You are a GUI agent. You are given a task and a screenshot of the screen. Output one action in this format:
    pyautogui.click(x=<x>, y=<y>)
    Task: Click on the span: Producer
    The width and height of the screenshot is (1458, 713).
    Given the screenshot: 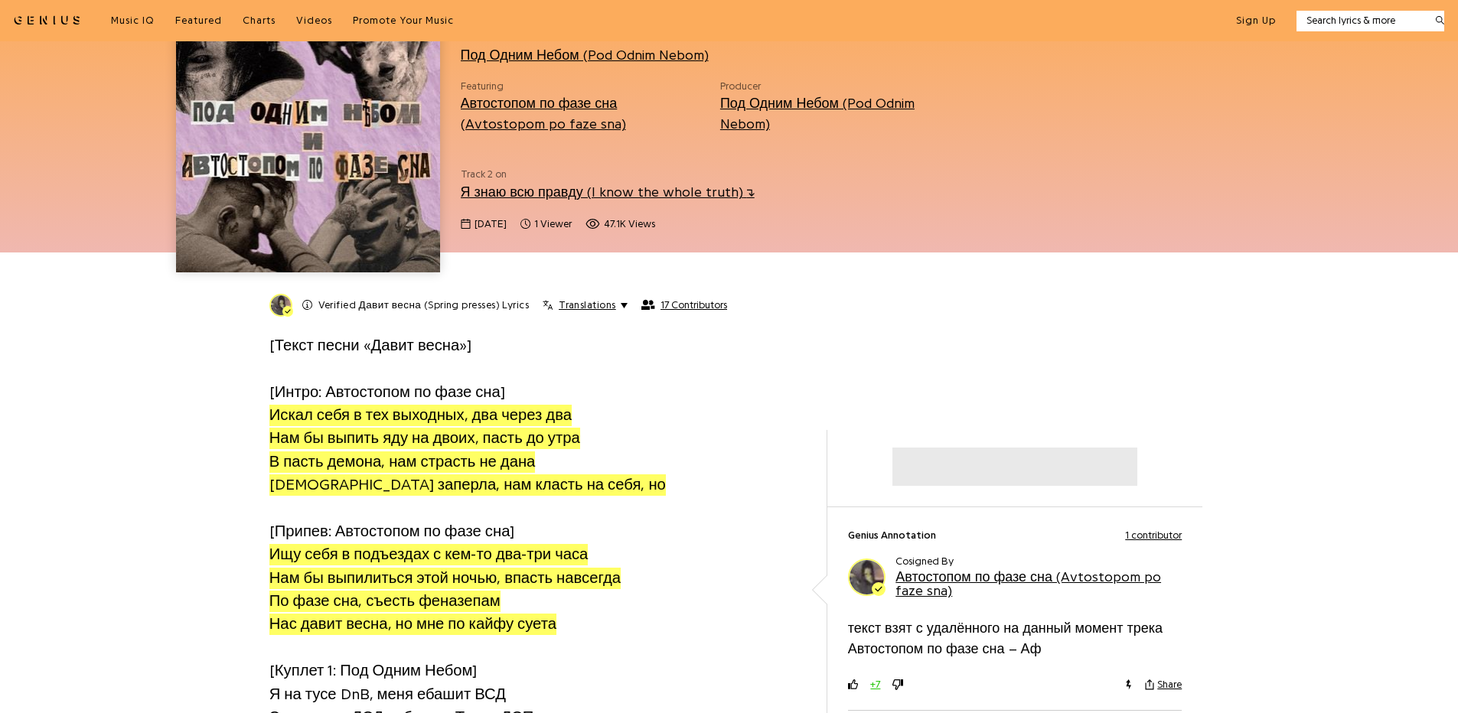 What is the action you would take?
    pyautogui.click(x=829, y=86)
    